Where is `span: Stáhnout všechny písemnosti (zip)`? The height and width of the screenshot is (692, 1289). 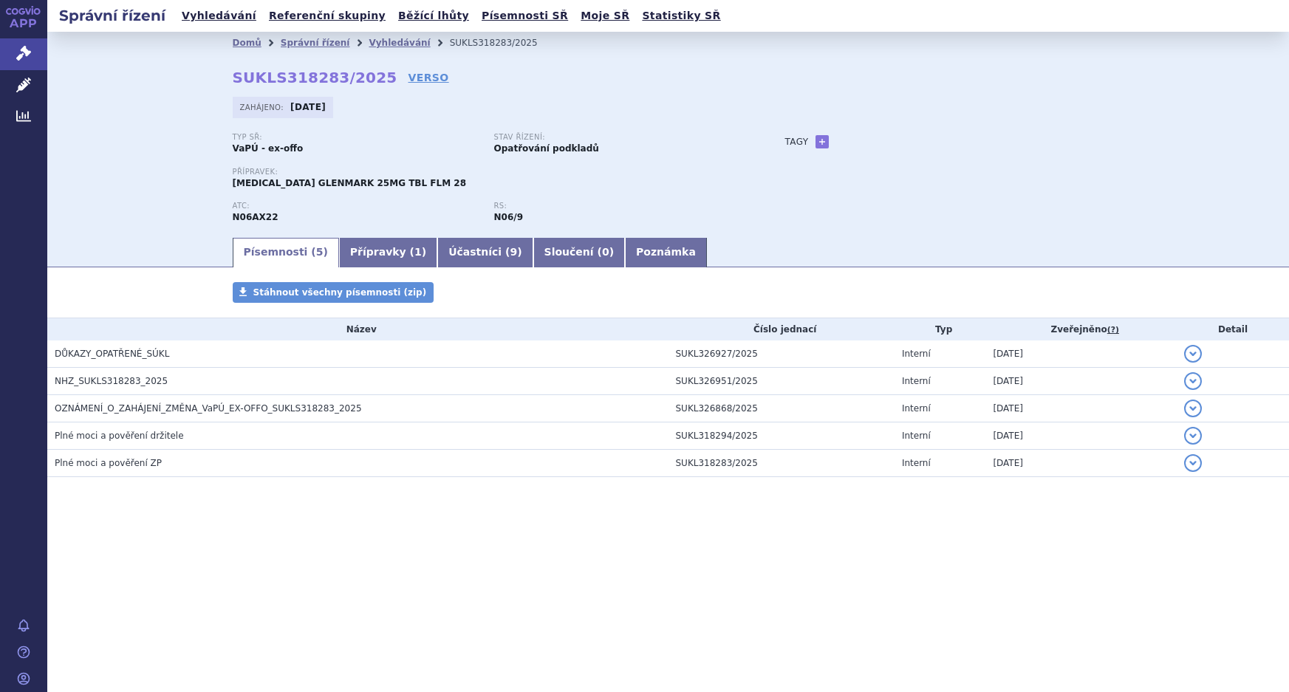
span: Stáhnout všechny písemnosti (zip) is located at coordinates (340, 293).